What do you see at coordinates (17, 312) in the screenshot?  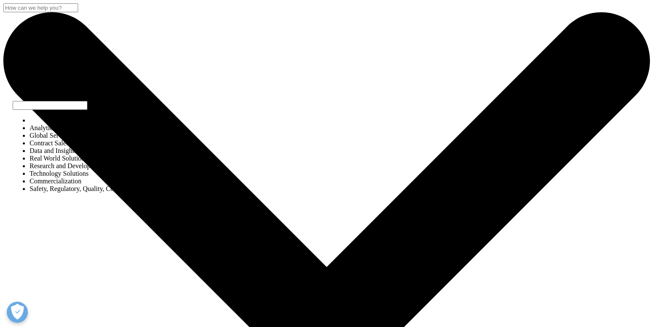 I see `button: Open Preferences` at bounding box center [17, 312].